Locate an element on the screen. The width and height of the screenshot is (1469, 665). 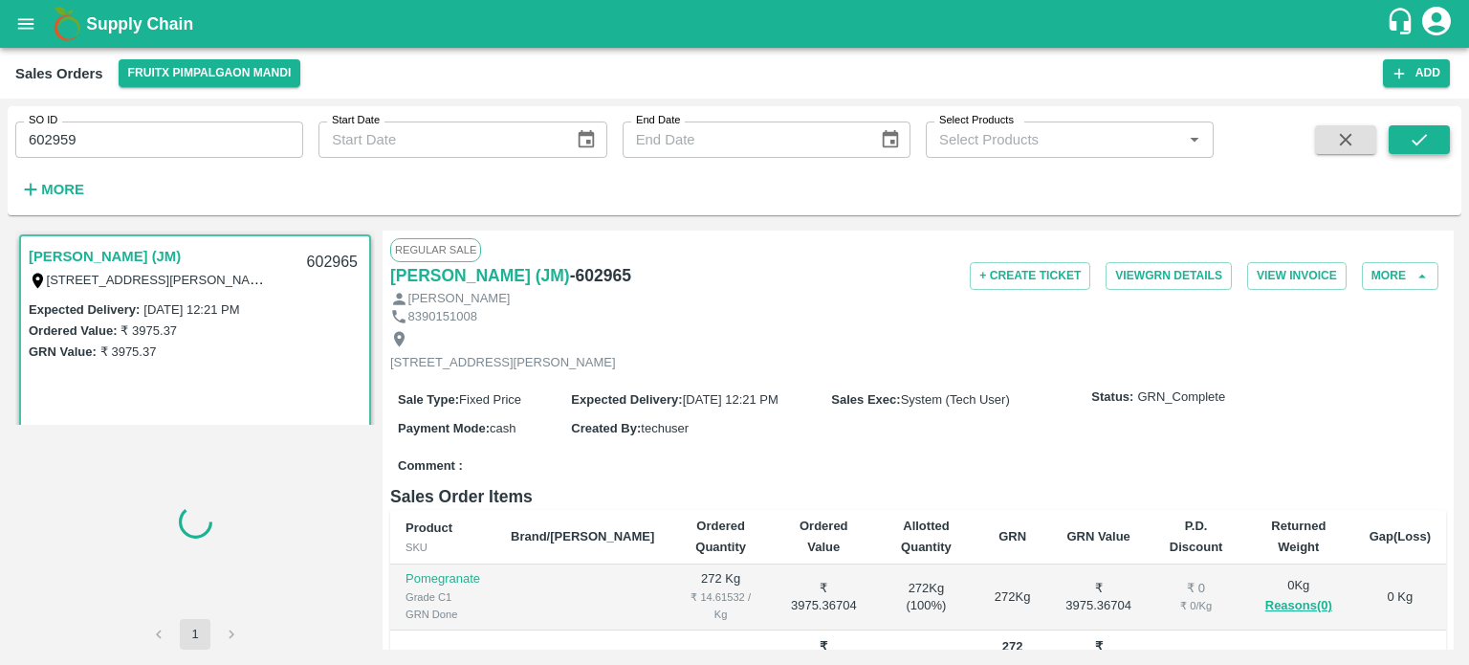
button: + Create Ticket is located at coordinates (1030, 275).